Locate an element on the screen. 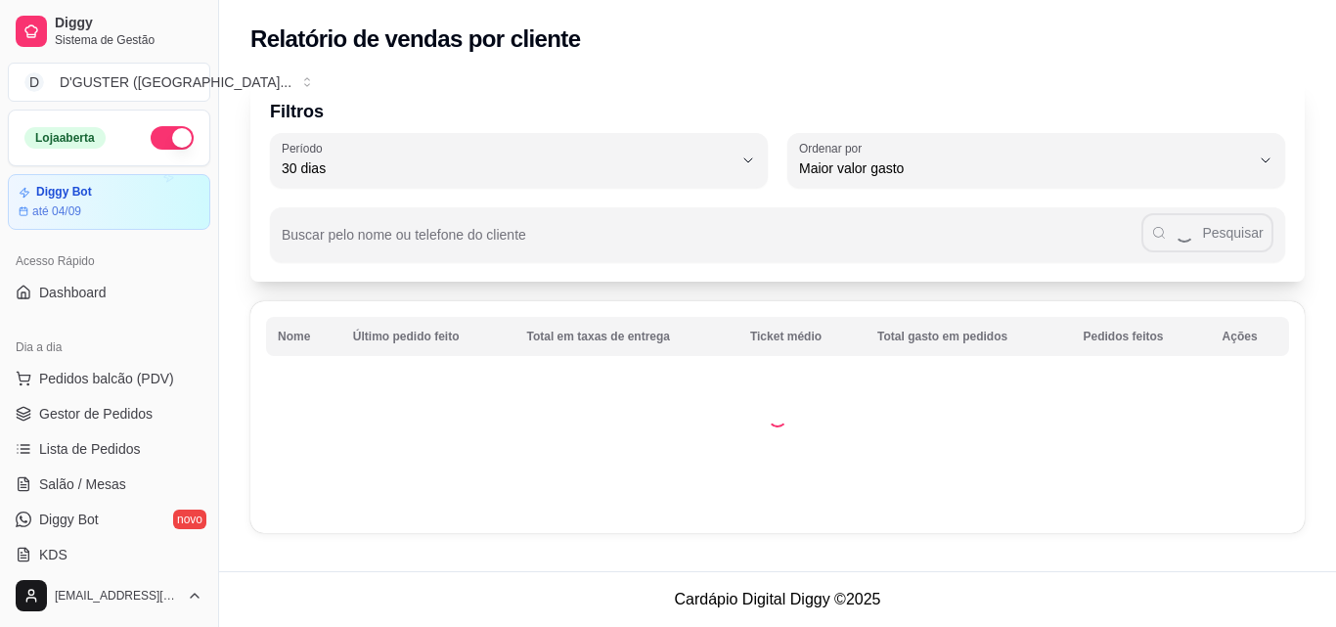  a: Diggy Botnovo is located at coordinates (109, 519).